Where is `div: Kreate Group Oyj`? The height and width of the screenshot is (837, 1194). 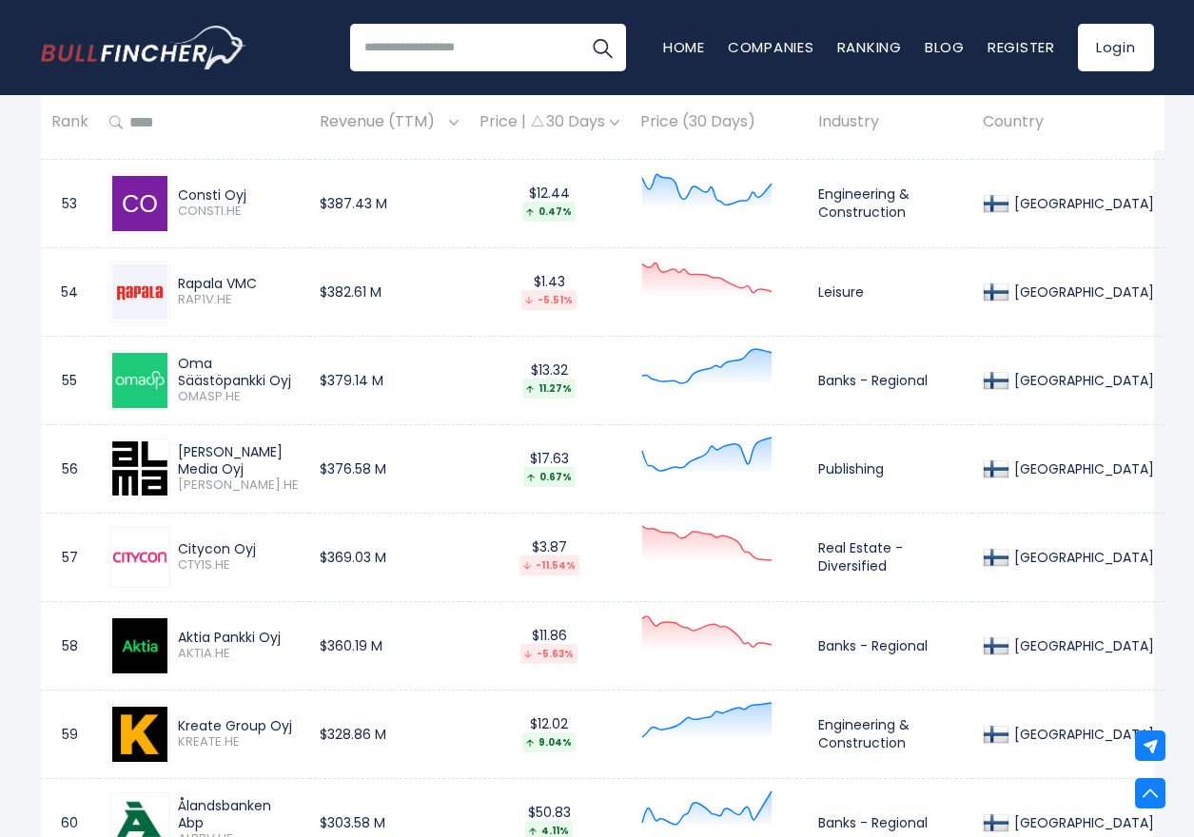
div: Kreate Group Oyj is located at coordinates (238, 726).